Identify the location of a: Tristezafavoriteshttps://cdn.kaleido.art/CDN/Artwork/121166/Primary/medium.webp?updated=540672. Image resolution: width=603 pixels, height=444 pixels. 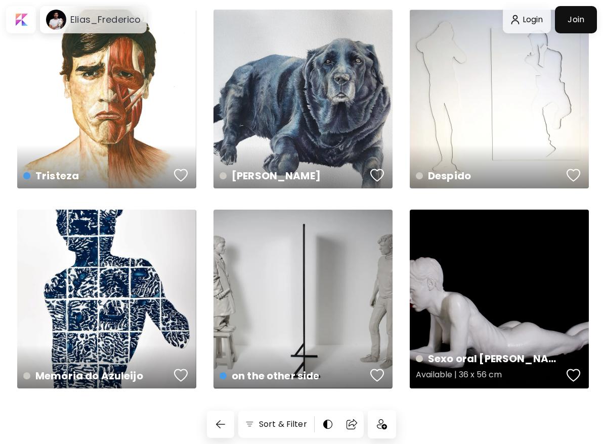
(107, 99).